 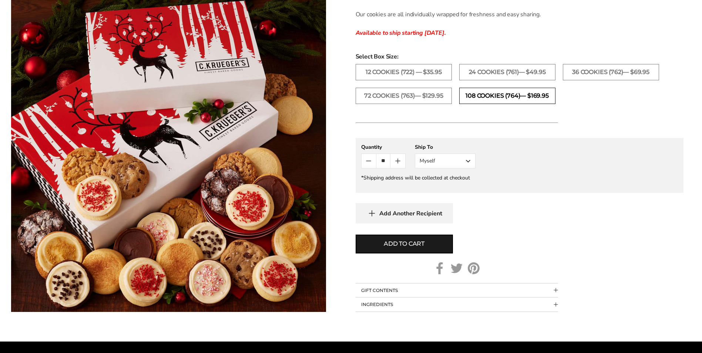 What do you see at coordinates (404, 244) in the screenshot?
I see `button: Add to cart` at bounding box center [404, 244].